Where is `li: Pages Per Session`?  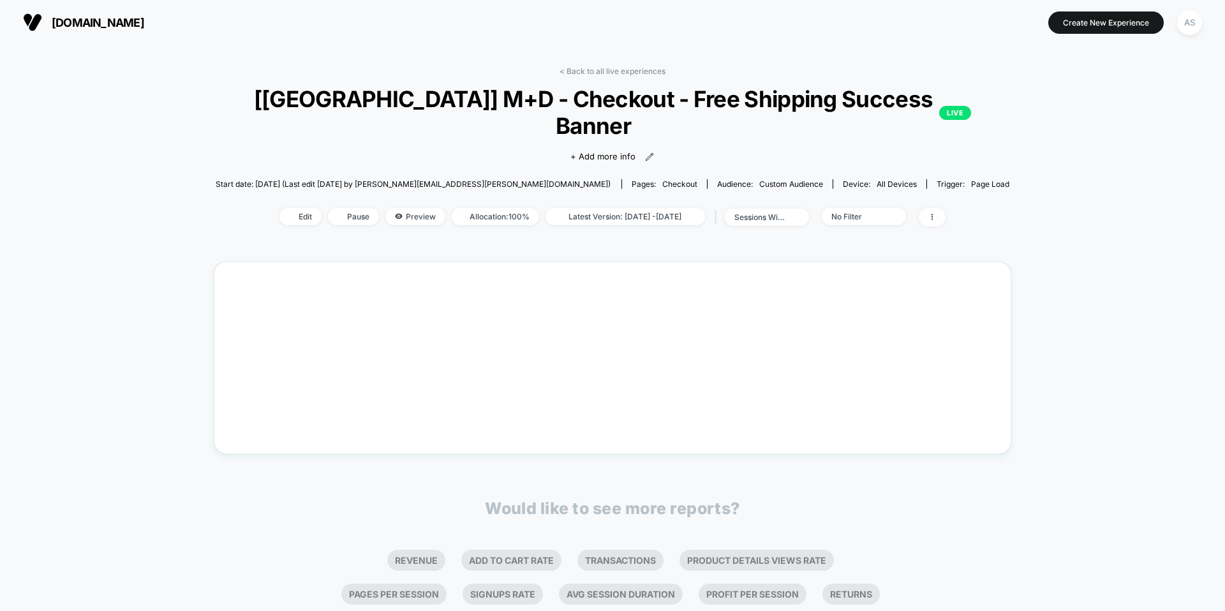 li: Pages Per Session is located at coordinates (394, 594).